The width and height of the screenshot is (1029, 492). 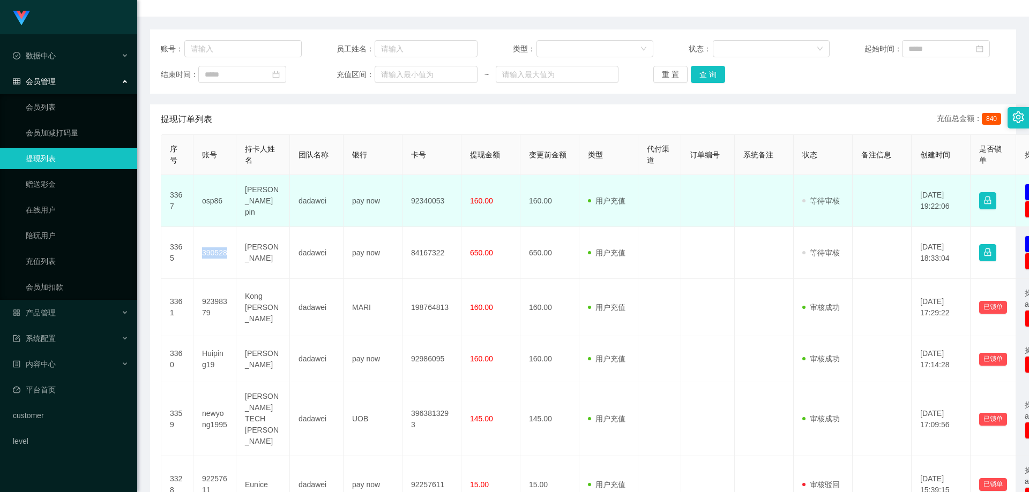 I want to click on i: 图标: appstore-o, so click(x=17, y=313).